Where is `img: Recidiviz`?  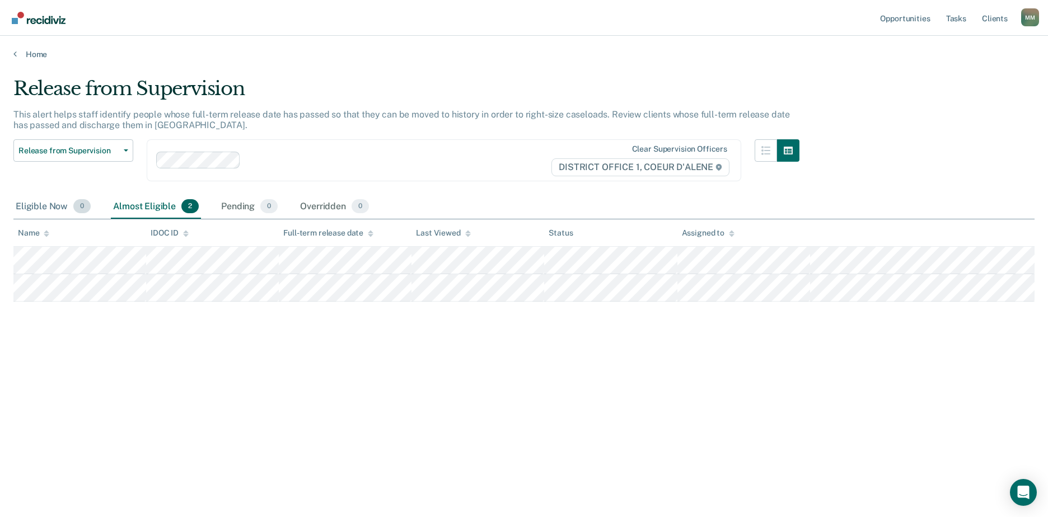 img: Recidiviz is located at coordinates (39, 18).